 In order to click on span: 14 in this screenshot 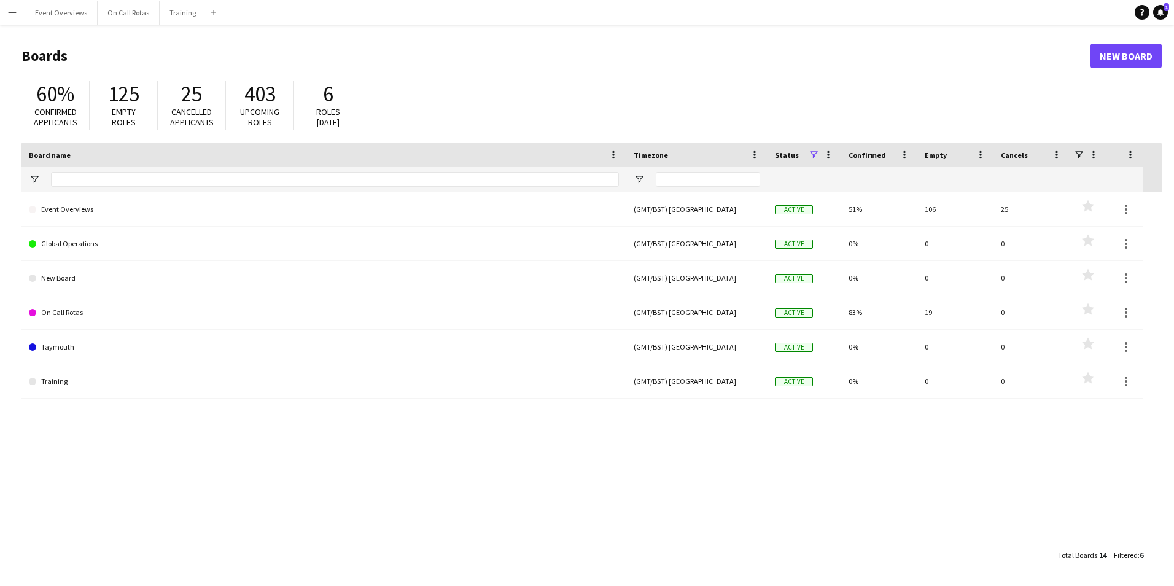, I will do `click(1103, 554)`.